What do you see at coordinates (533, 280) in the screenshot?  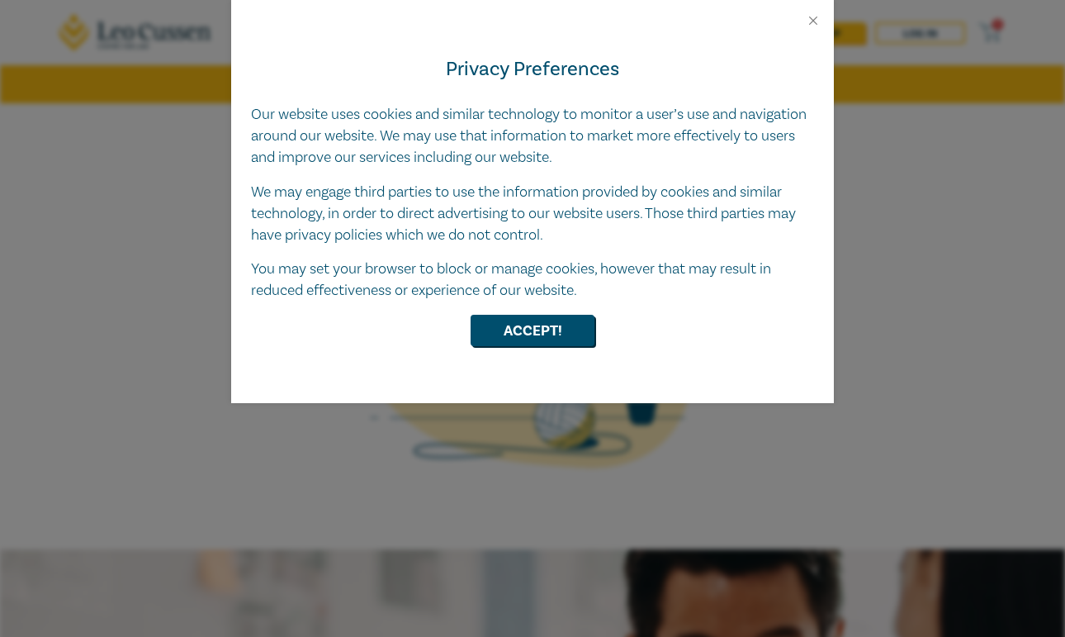 I see `p: You may set your browser to block or manage cookies, however that may result in reduced effective...` at bounding box center [533, 280].